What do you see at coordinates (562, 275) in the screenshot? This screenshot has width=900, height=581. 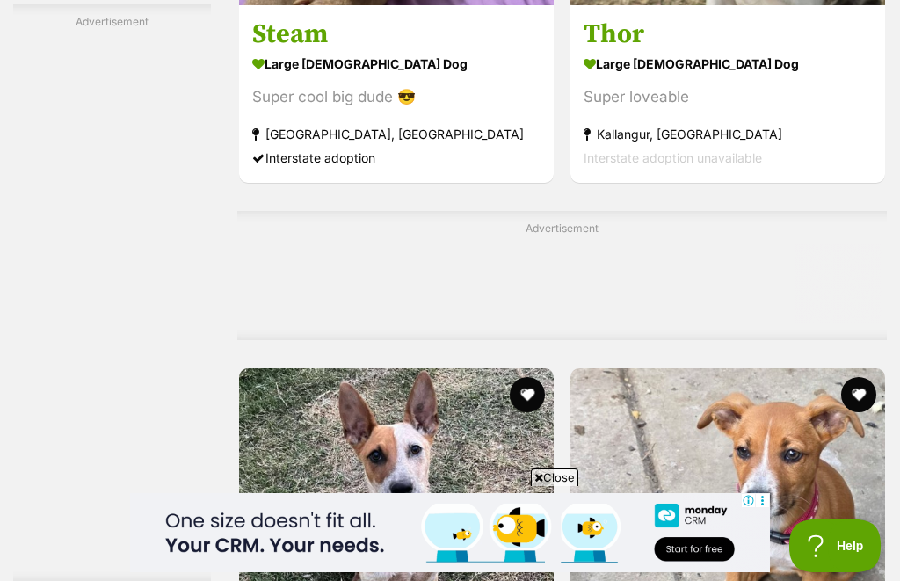 I see `div: Advertisement` at bounding box center [562, 275].